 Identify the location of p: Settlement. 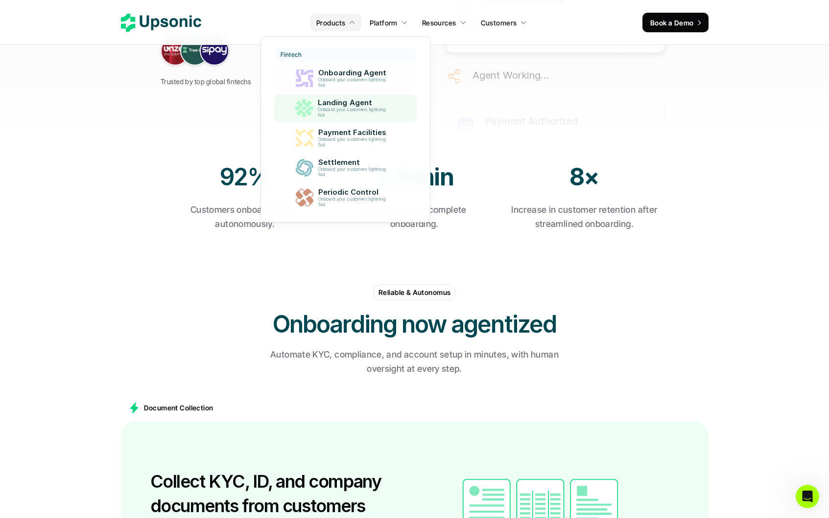
(354, 162).